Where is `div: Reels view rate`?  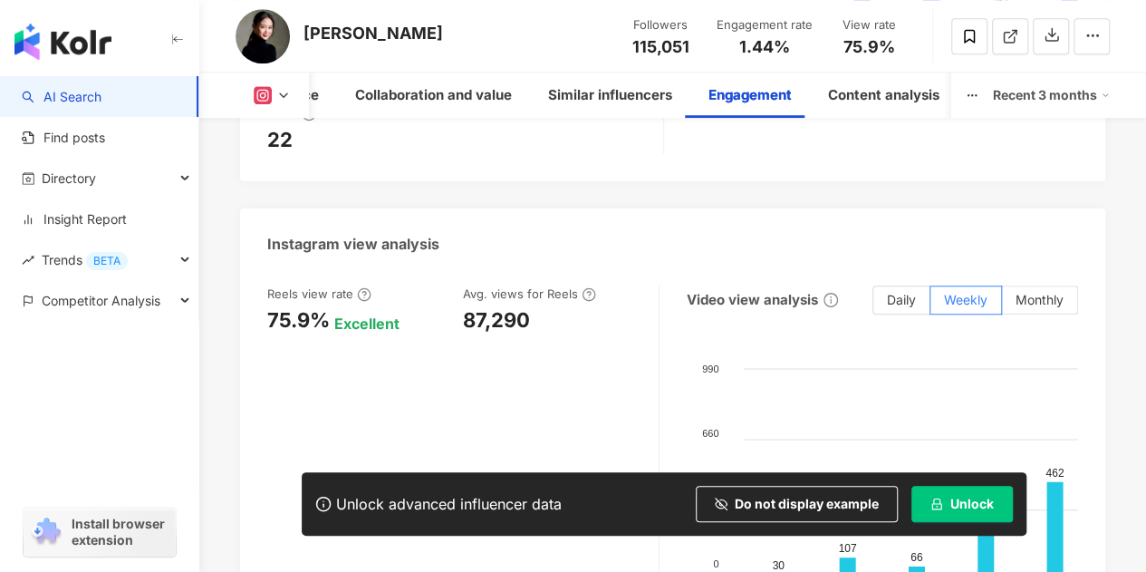 div: Reels view rate is located at coordinates (319, 294).